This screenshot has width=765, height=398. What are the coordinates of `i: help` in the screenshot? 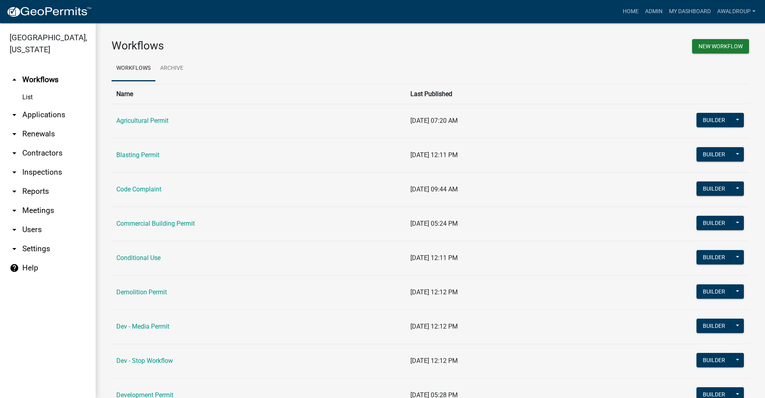 It's located at (14, 268).